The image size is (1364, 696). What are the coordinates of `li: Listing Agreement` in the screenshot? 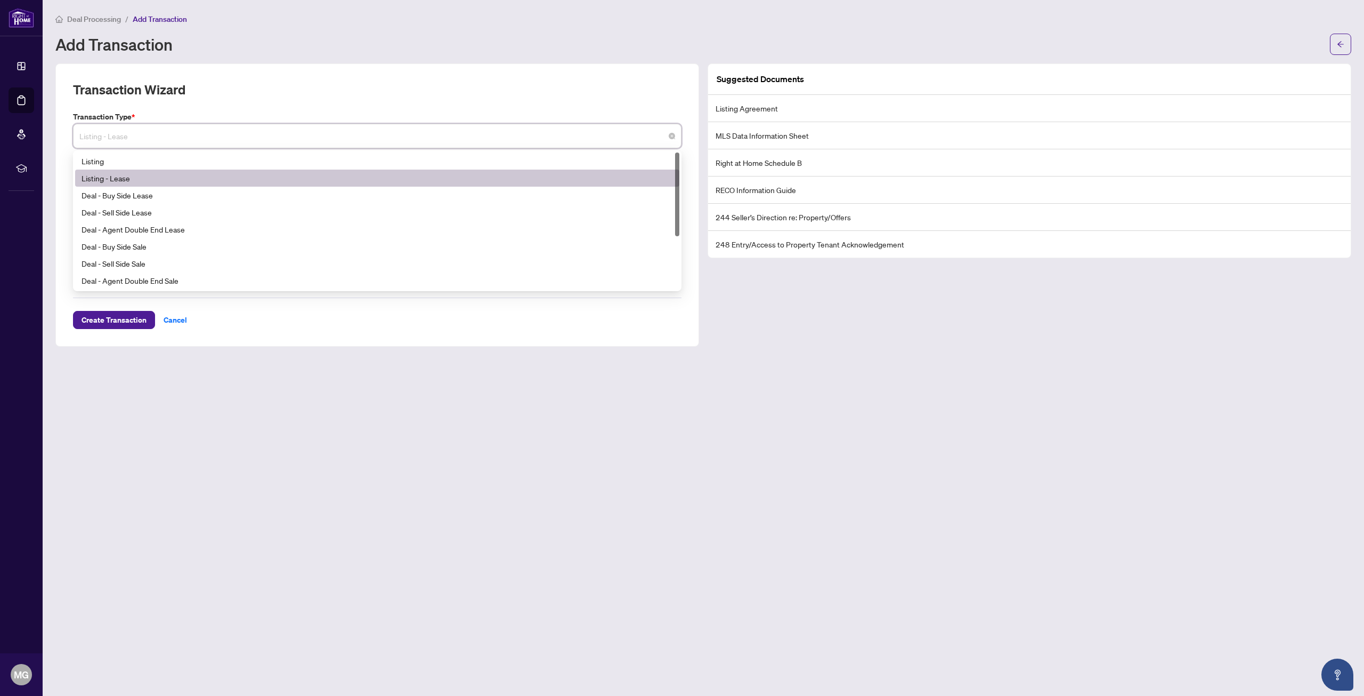 It's located at (1030, 108).